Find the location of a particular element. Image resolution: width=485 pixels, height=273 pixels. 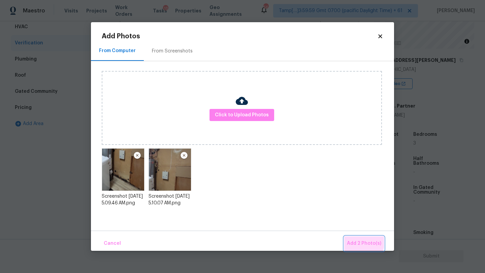

span: Click to Upload Photos is located at coordinates (242, 115).